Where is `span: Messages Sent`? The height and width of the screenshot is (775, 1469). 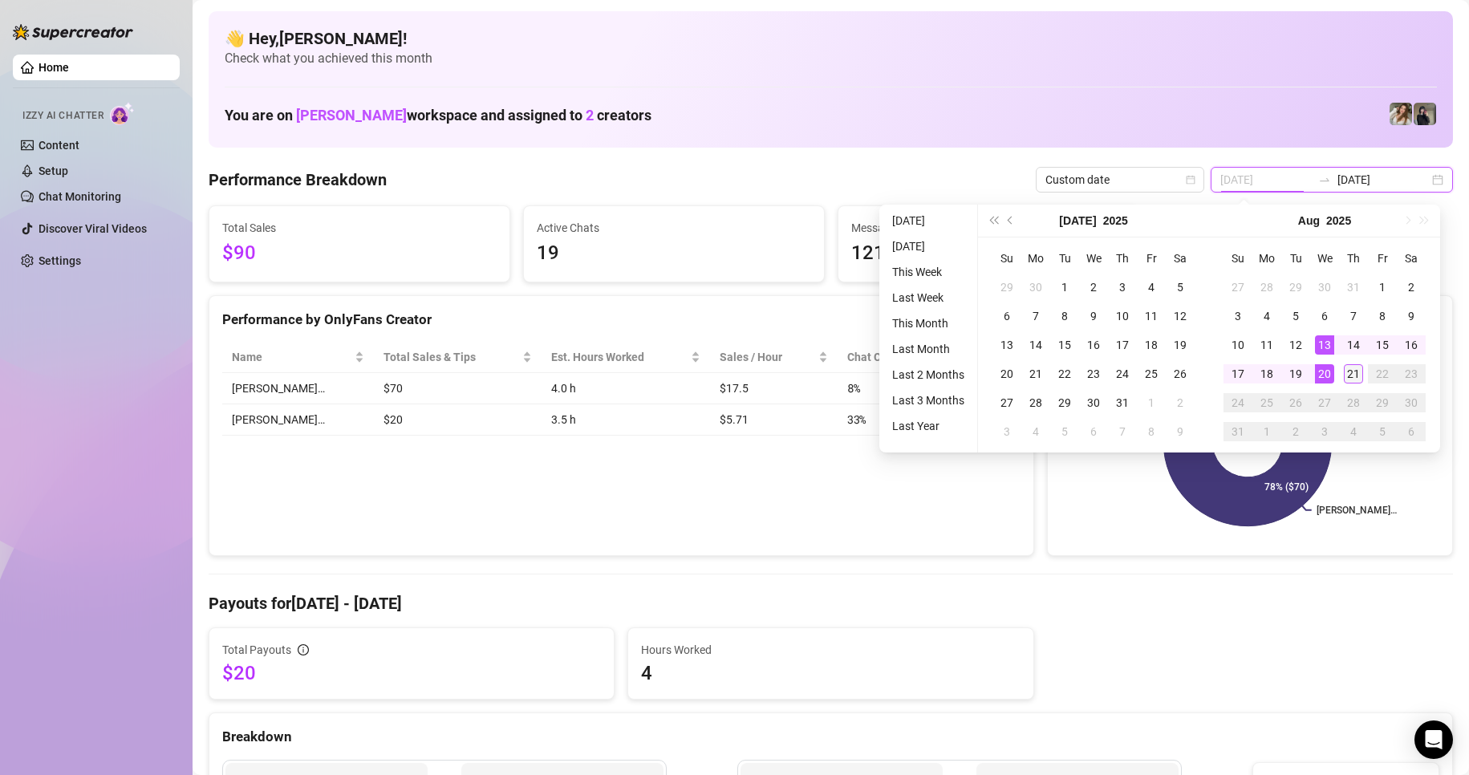 span: Messages Sent is located at coordinates (988, 228).